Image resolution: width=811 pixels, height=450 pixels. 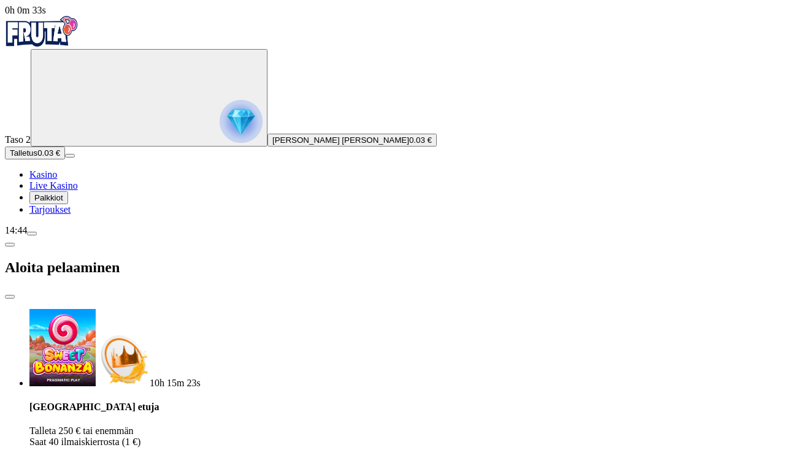 I want to click on nav: Primary, so click(x=406, y=115).